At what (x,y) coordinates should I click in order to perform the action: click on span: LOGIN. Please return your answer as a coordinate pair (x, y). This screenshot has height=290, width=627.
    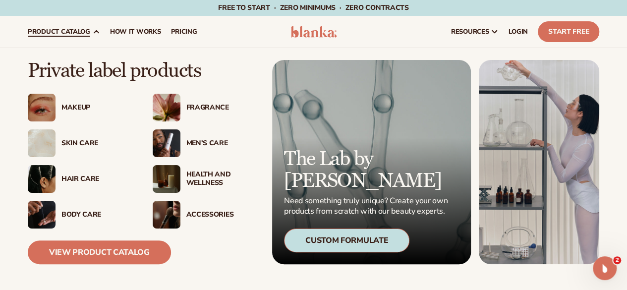
    Looking at the image, I should click on (518, 32).